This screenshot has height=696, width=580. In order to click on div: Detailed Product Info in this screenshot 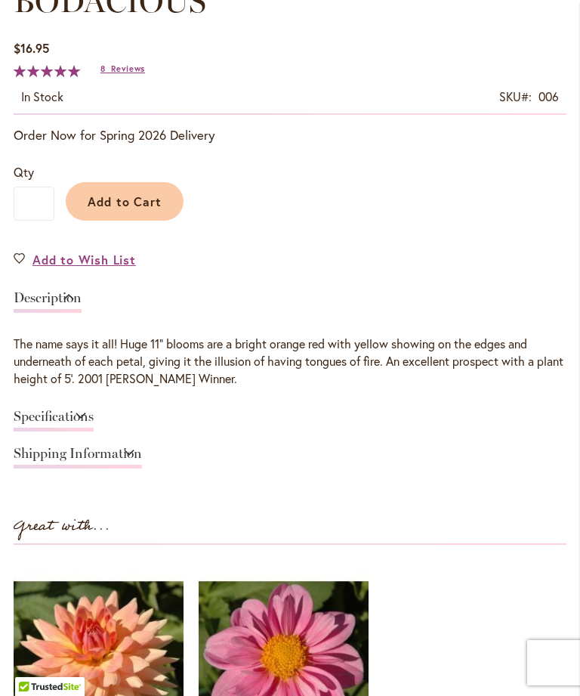, I will do `click(290, 380)`.